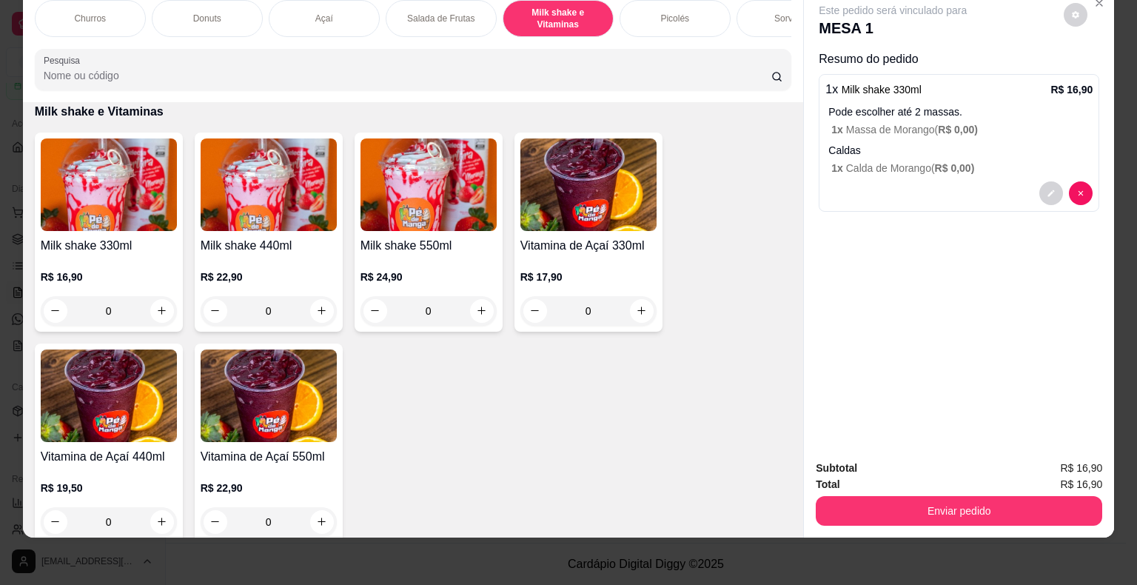 Image resolution: width=1137 pixels, height=585 pixels. Describe the element at coordinates (441, 19) in the screenshot. I see `p: Salada de Frutas` at that location.